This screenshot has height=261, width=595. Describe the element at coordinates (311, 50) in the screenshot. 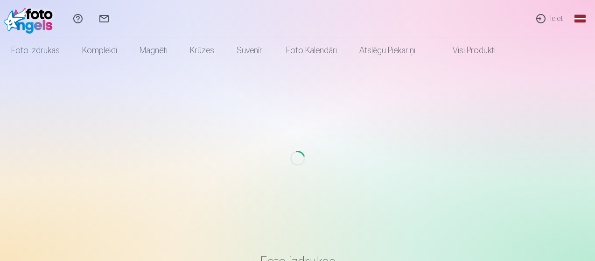

I see `a: Foto kalendāri` at that location.